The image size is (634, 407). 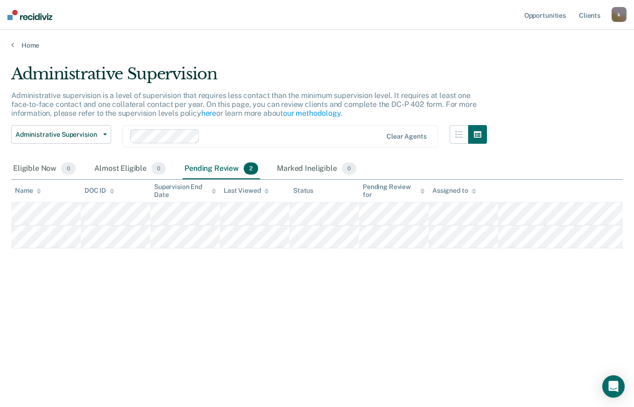 I want to click on div: Marked Ineligible0, so click(x=317, y=169).